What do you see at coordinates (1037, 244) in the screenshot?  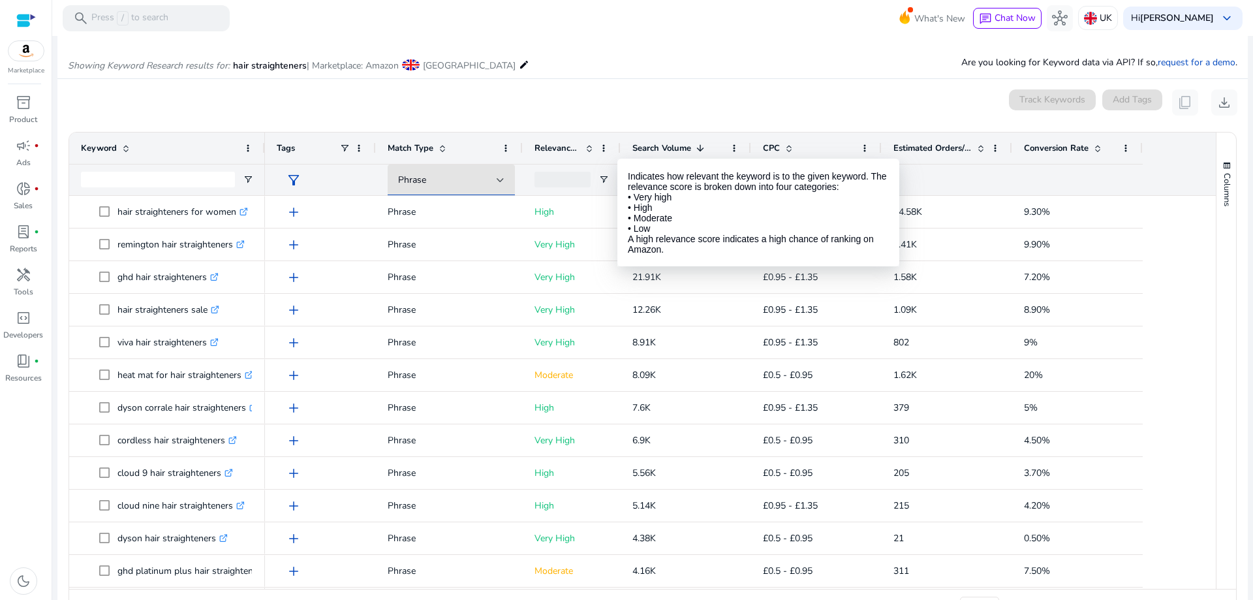 I see `span: 9.90%` at bounding box center [1037, 244].